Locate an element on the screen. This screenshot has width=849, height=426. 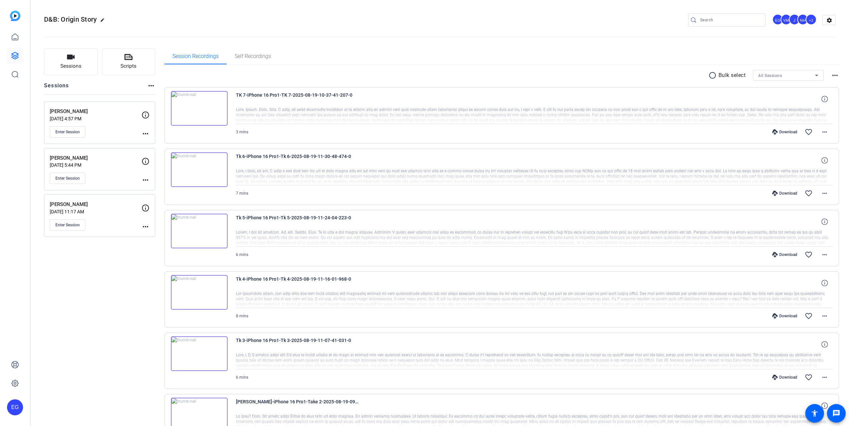
ngx-avatar: Vernon McCombs is located at coordinates (786, 20).